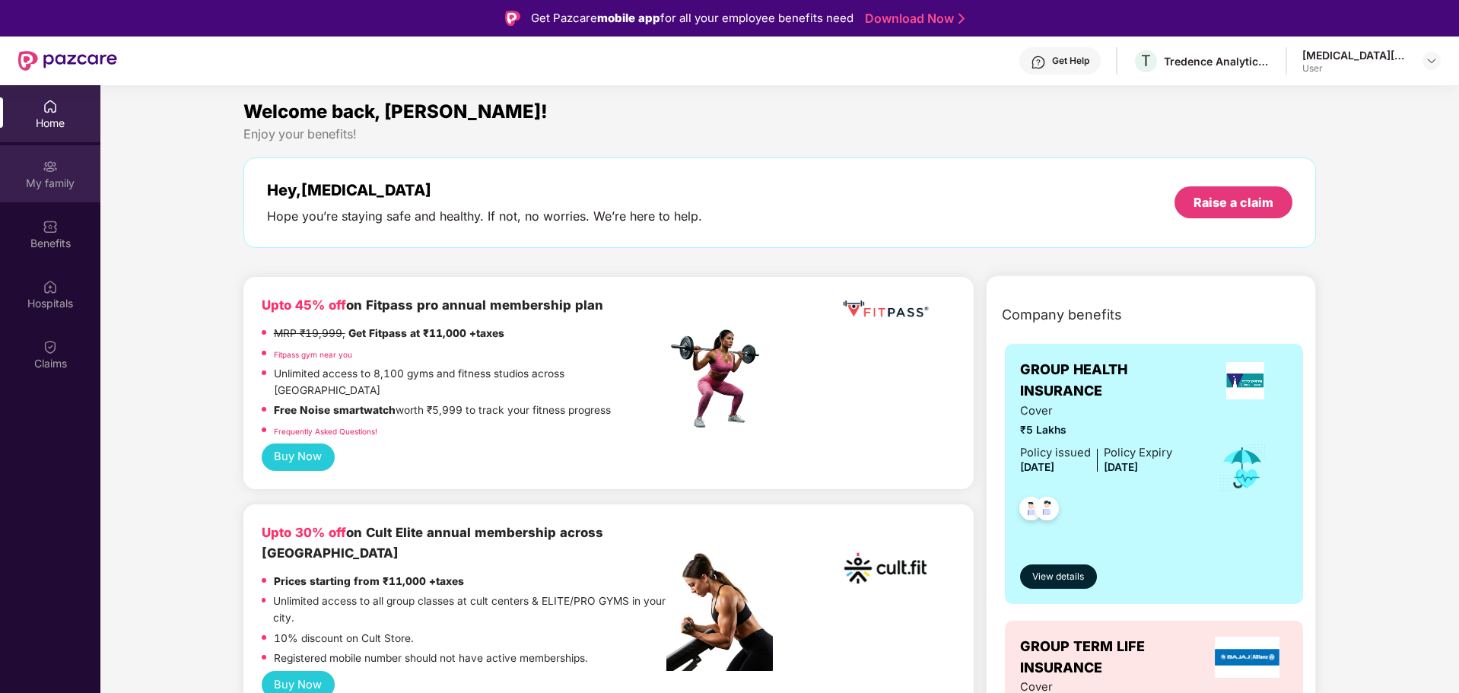 The image size is (1459, 693). What do you see at coordinates (1058, 577) in the screenshot?
I see `span: View details` at bounding box center [1058, 577].